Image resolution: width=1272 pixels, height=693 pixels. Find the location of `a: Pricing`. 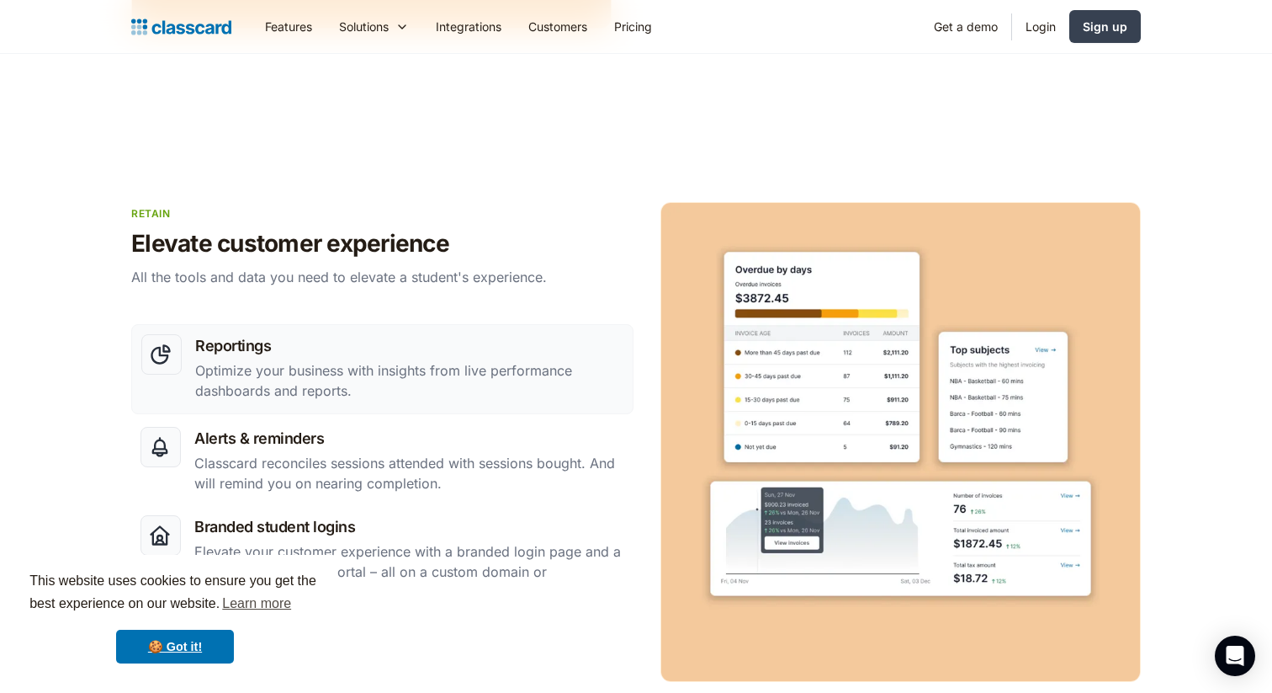

a: Pricing is located at coordinates (633, 26).